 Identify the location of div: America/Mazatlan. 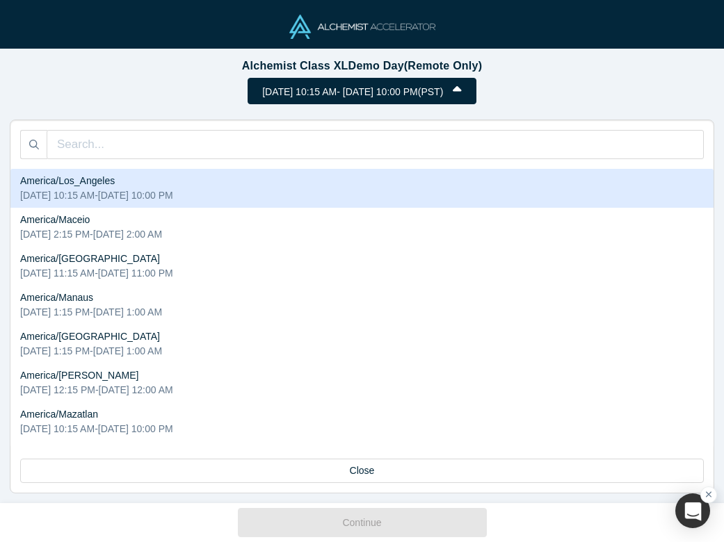
(357, 415).